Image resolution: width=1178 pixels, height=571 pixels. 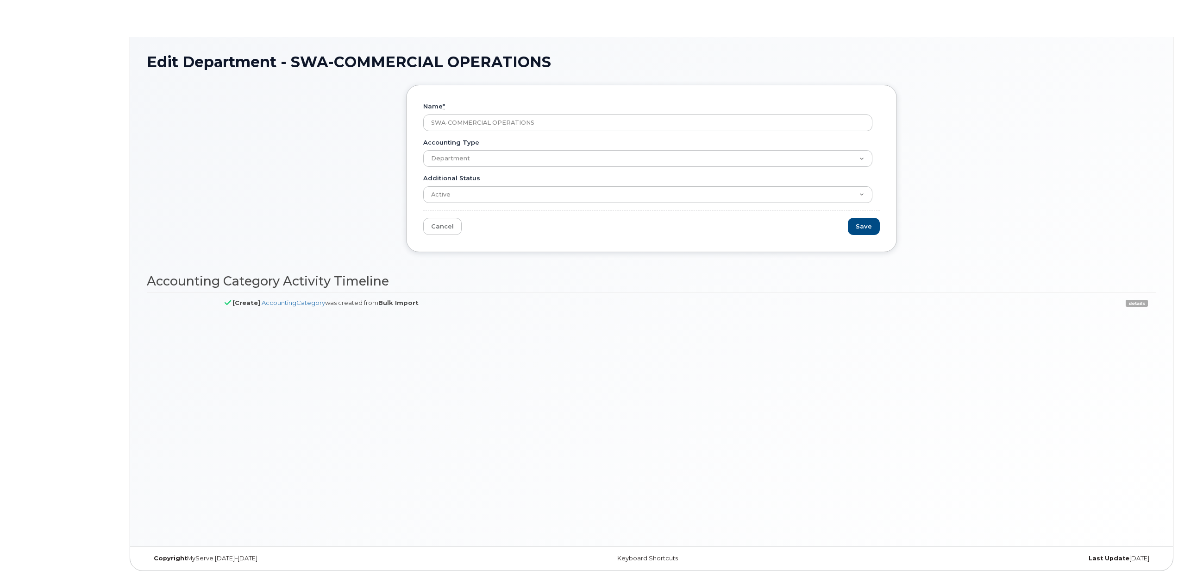 What do you see at coordinates (613, 302) in the screenshot?
I see `td: was created from` at bounding box center [613, 302].